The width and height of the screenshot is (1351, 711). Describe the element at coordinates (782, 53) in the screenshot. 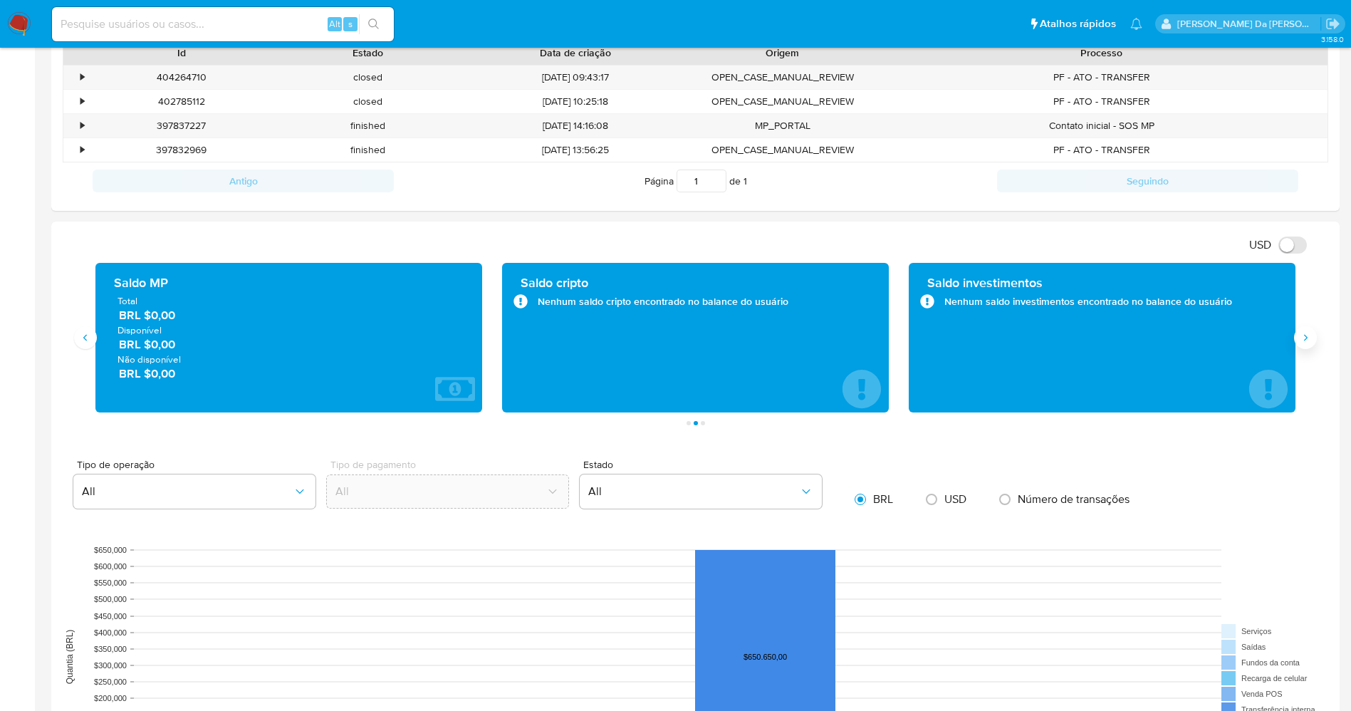

I see `div: Origem` at that location.